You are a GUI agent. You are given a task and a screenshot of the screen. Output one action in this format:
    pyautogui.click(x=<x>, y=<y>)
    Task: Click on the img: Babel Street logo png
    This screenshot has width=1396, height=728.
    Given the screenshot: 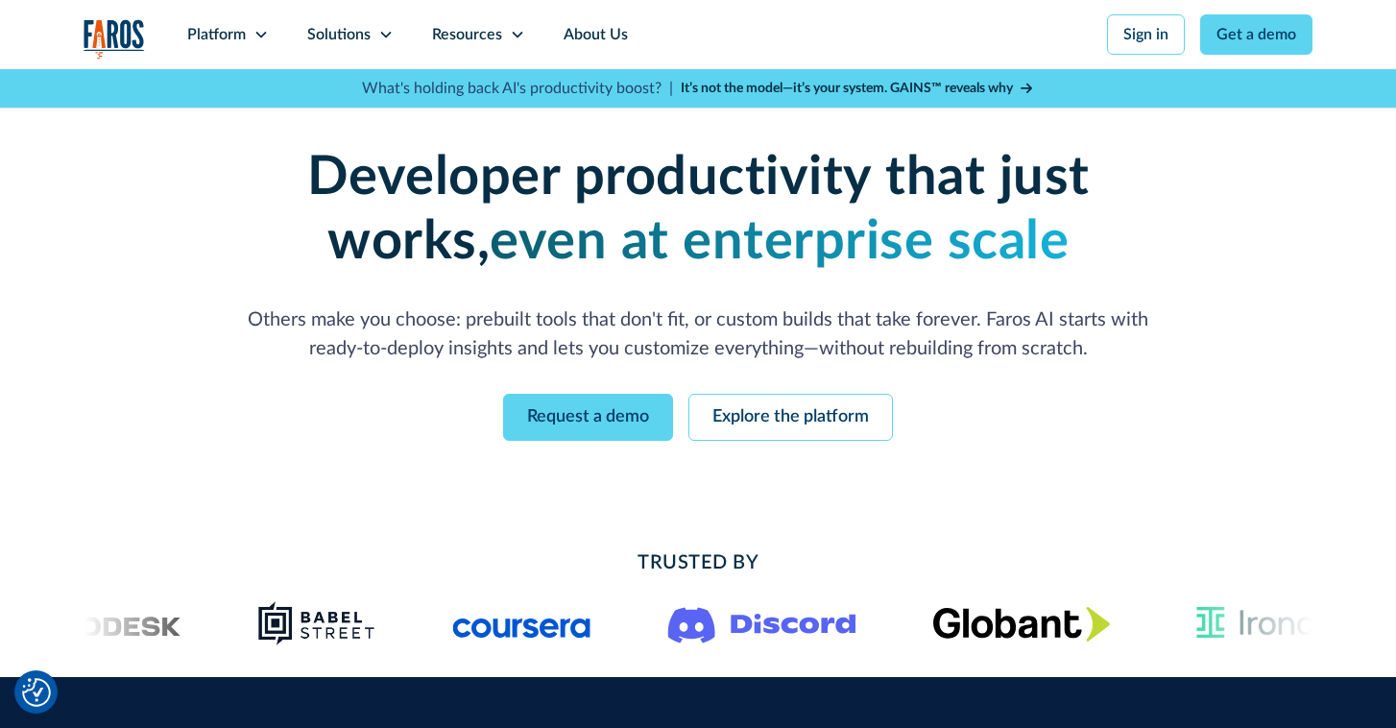 What is the action you would take?
    pyautogui.click(x=317, y=623)
    